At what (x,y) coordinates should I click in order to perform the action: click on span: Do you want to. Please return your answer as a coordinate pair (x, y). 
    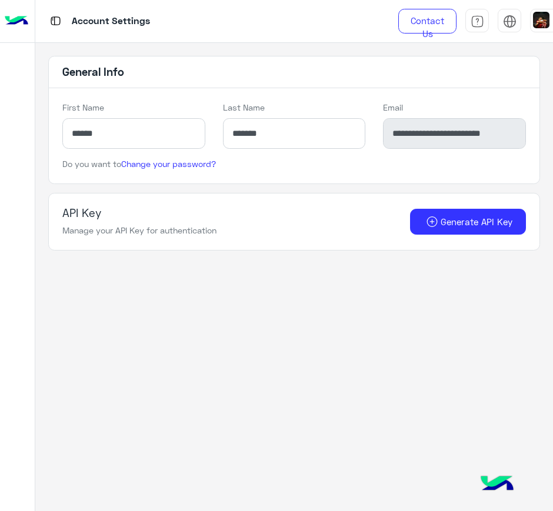
    Looking at the image, I should click on (139, 163).